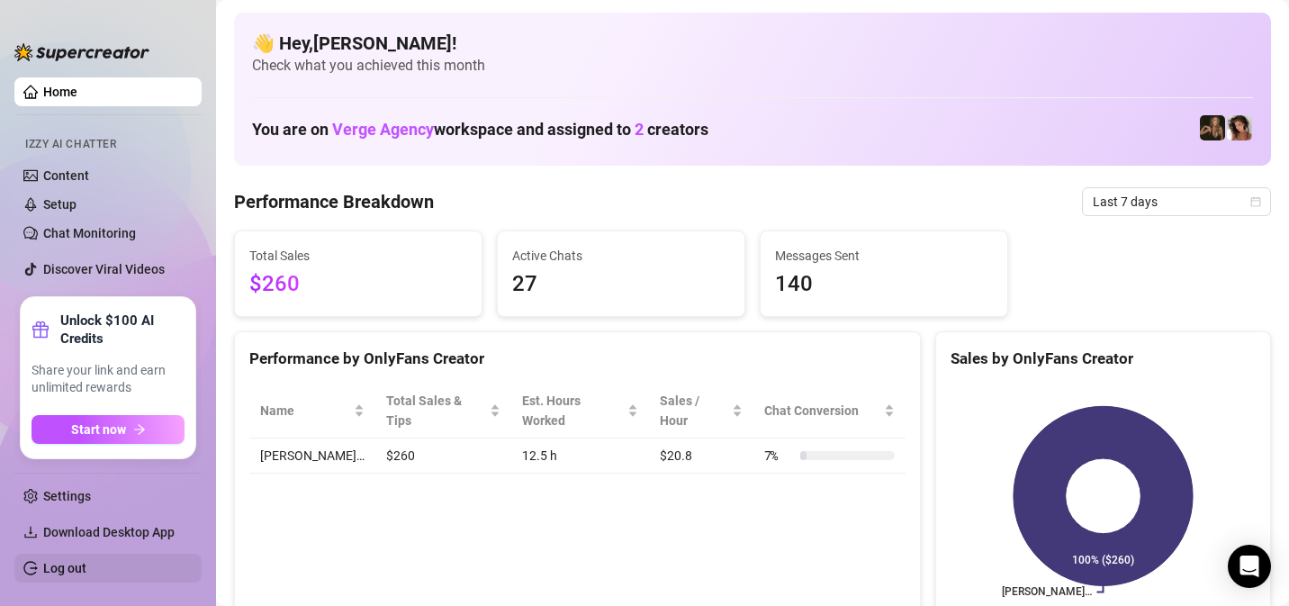  I want to click on a: Setup, so click(59, 206).